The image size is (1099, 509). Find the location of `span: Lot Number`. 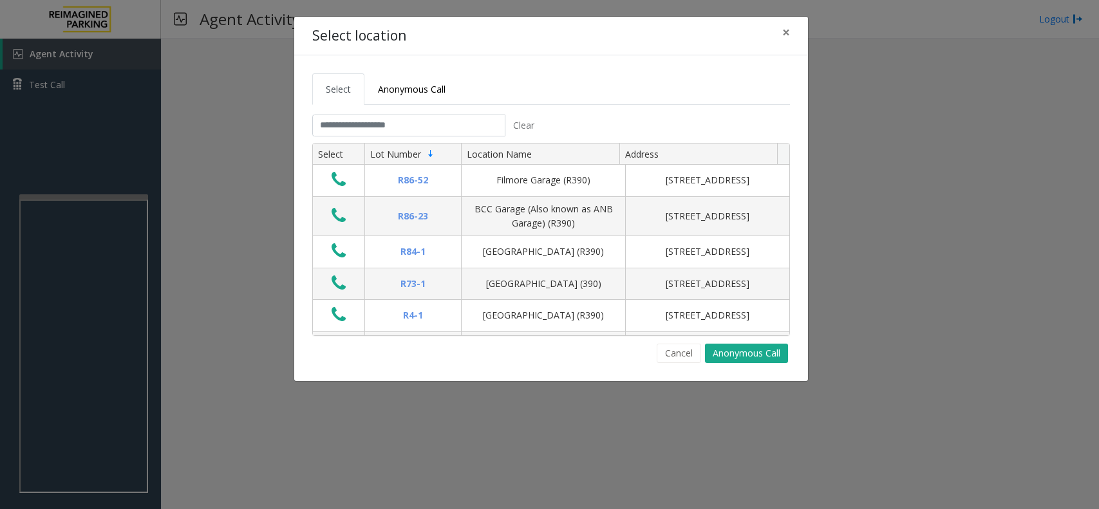

span: Lot Number is located at coordinates (395, 154).